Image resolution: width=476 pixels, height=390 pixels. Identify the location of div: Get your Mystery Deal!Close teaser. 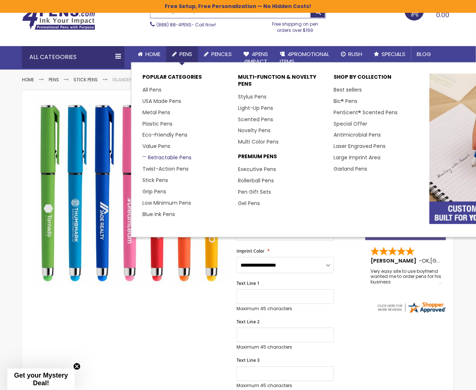
(41, 379).